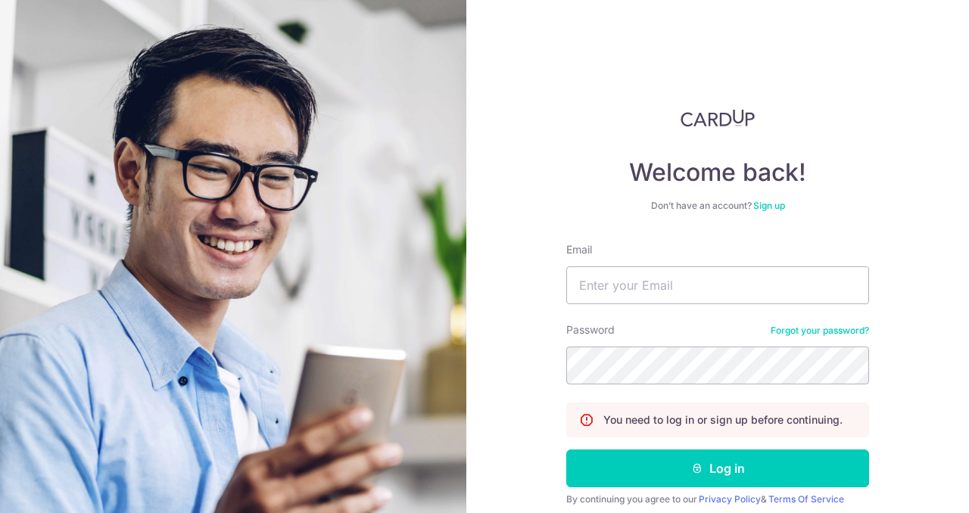 The width and height of the screenshot is (969, 513). Describe the element at coordinates (769, 205) in the screenshot. I see `a: Sign up` at that location.